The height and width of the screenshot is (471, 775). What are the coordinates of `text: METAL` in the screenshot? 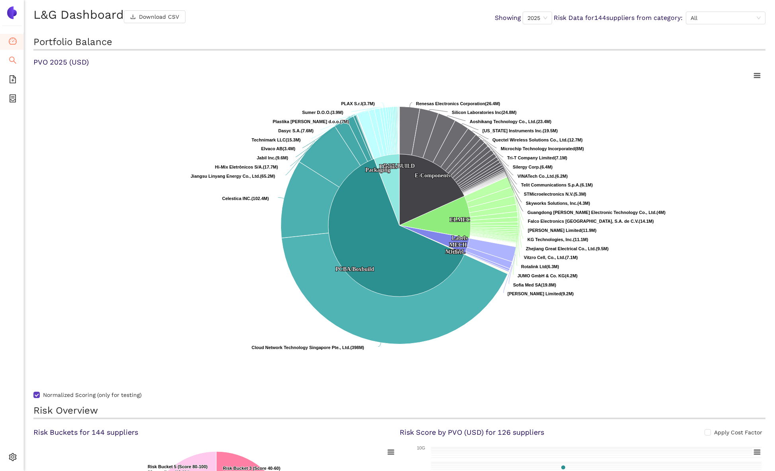 It's located at (455, 251).